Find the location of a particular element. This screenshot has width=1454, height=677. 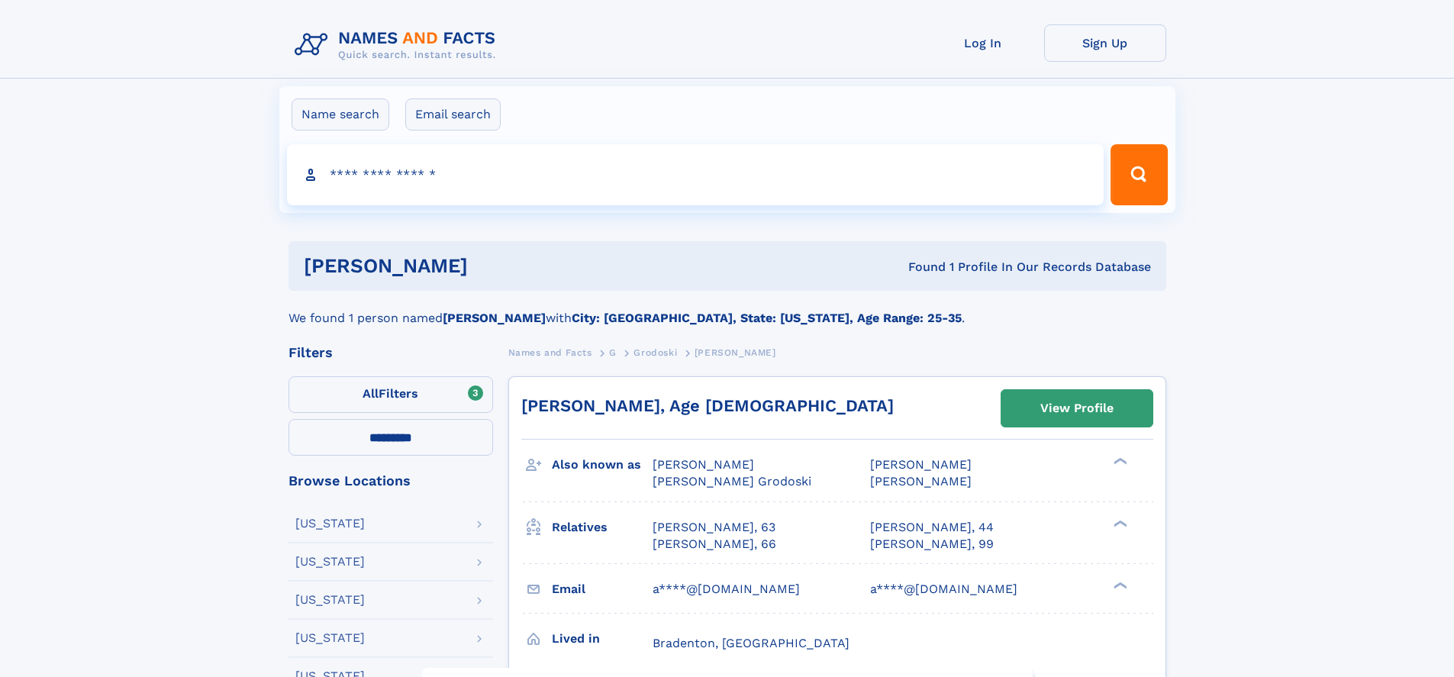

a: Log In is located at coordinates (983, 43).